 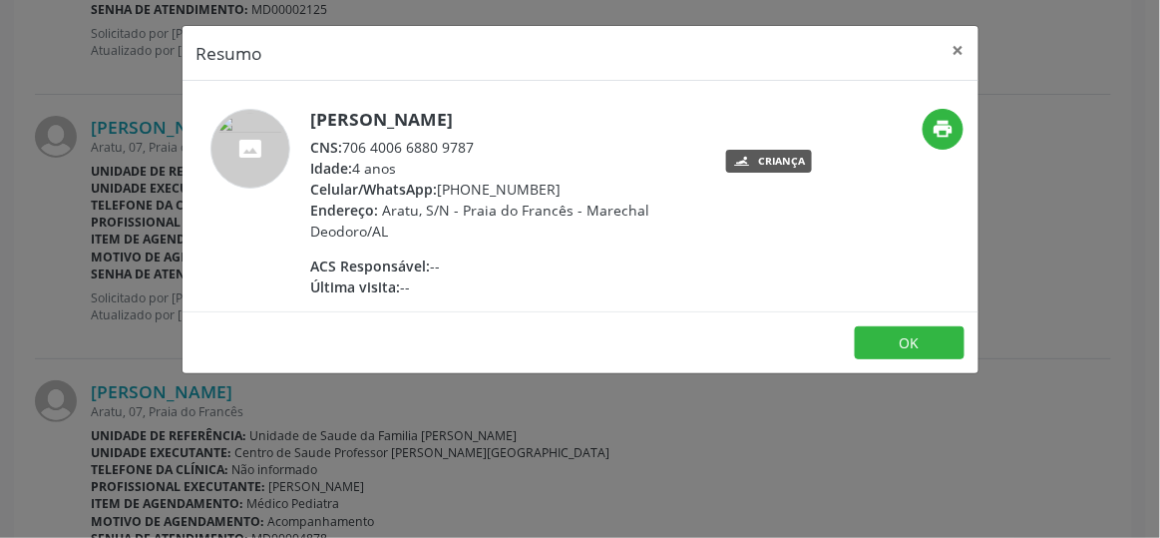 What do you see at coordinates (481, 220) in the screenshot?
I see `span: Aratu, S/N - Praia do Francês - Marechal Deodoro/AL` at bounding box center [481, 220].